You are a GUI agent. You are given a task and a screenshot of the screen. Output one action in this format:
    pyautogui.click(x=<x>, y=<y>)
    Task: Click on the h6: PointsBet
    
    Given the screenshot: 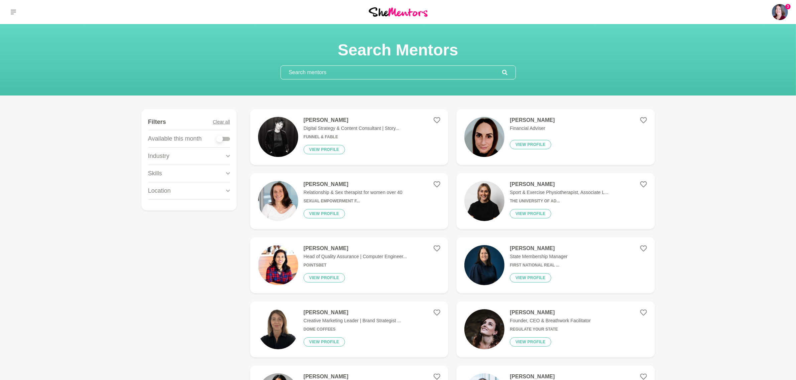 What is the action you would take?
    pyautogui.click(x=355, y=265)
    